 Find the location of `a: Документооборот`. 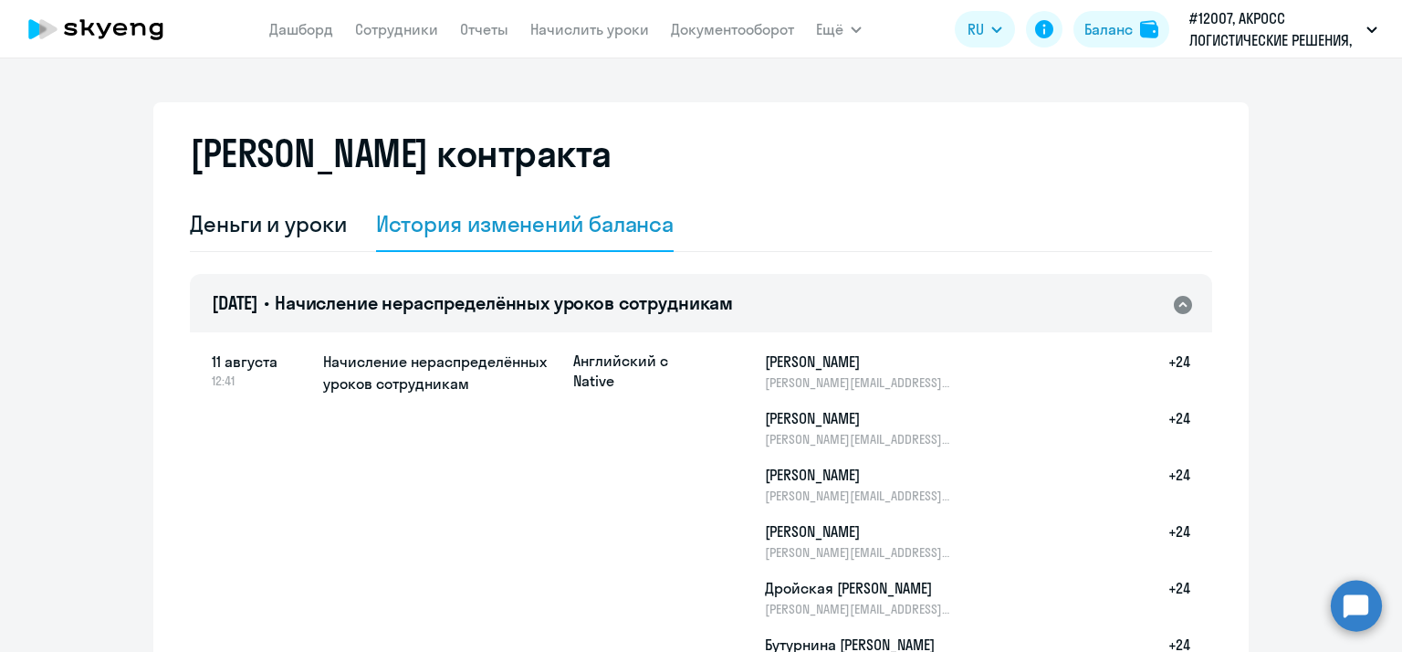

a: Документооборот is located at coordinates (732, 29).